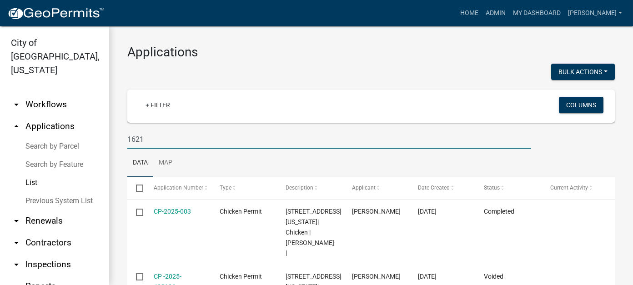 Image resolution: width=633 pixels, height=285 pixels. Describe the element at coordinates (329, 139) in the screenshot. I see `input: Search for applications` at that location.